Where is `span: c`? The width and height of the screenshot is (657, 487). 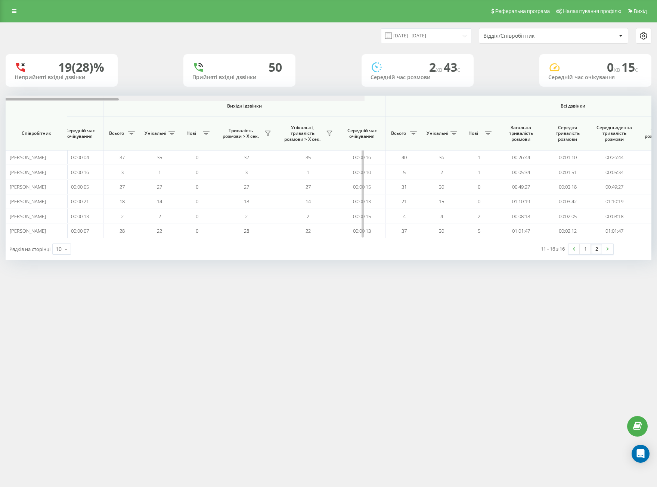 span: c is located at coordinates (636, 69).